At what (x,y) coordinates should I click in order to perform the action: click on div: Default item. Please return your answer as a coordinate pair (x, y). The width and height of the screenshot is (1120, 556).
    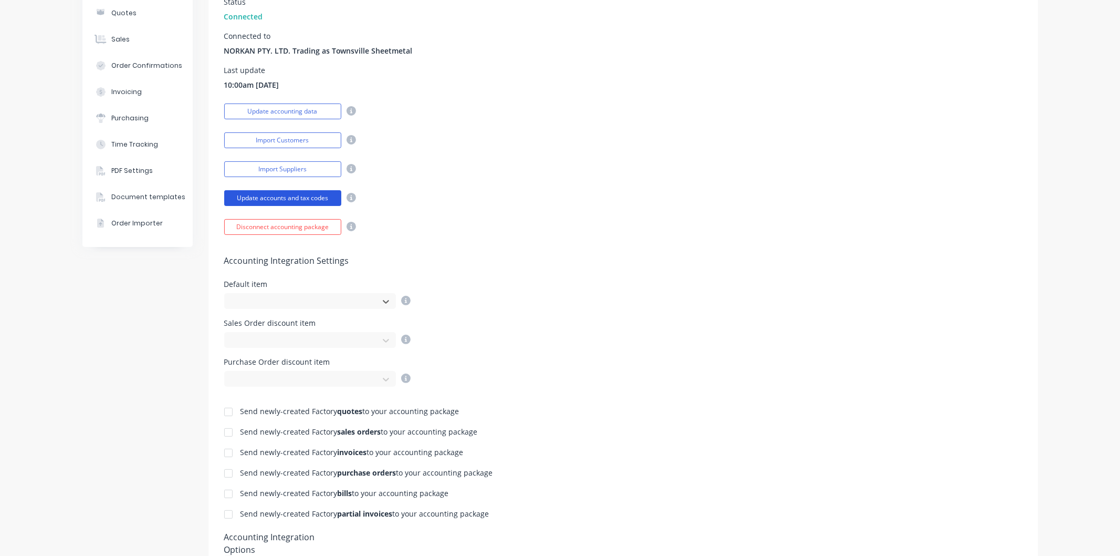
    Looking at the image, I should click on (317, 284).